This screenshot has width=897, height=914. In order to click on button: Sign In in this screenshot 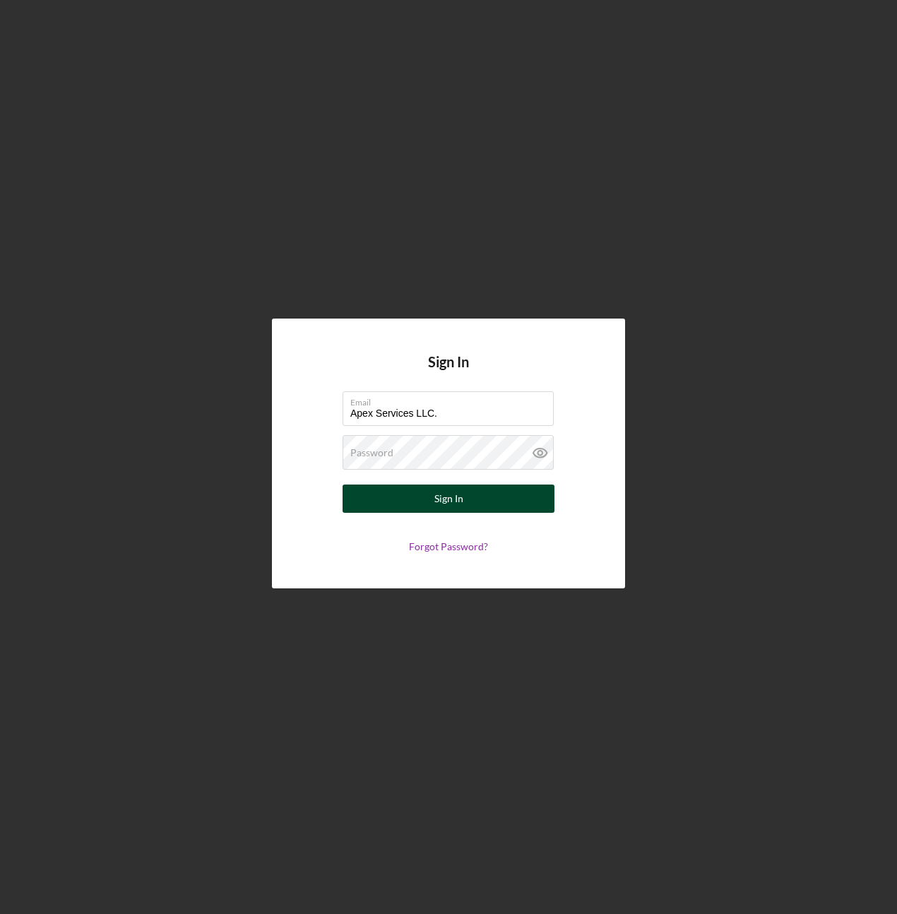, I will do `click(449, 499)`.